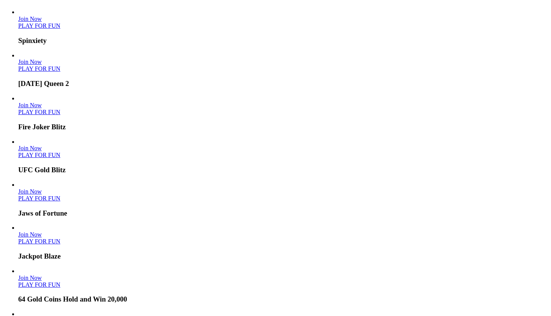 This screenshot has width=551, height=316. What do you see at coordinates (283, 113) in the screenshot?
I see `article: Fire Joker Blitz` at bounding box center [283, 113].